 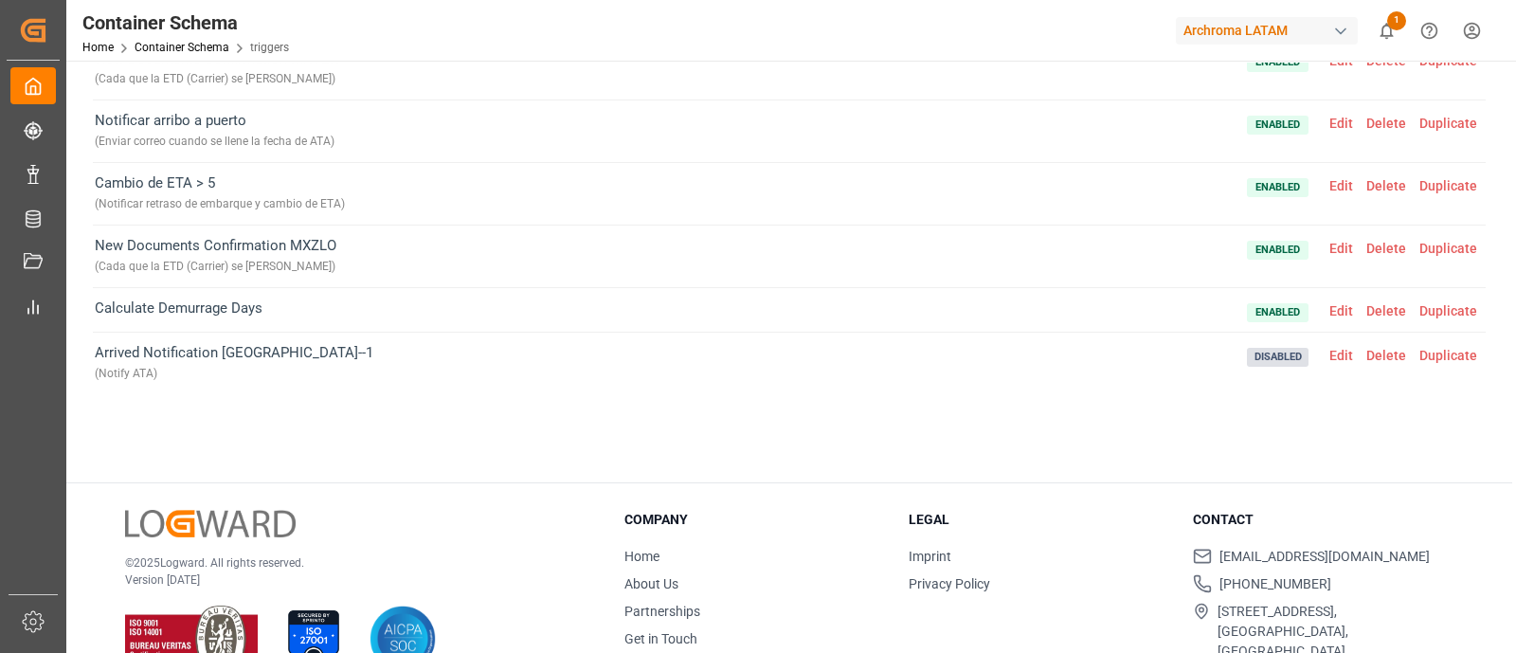 What do you see at coordinates (1429, 30) in the screenshot?
I see `button: Help Center` at bounding box center [1429, 30].